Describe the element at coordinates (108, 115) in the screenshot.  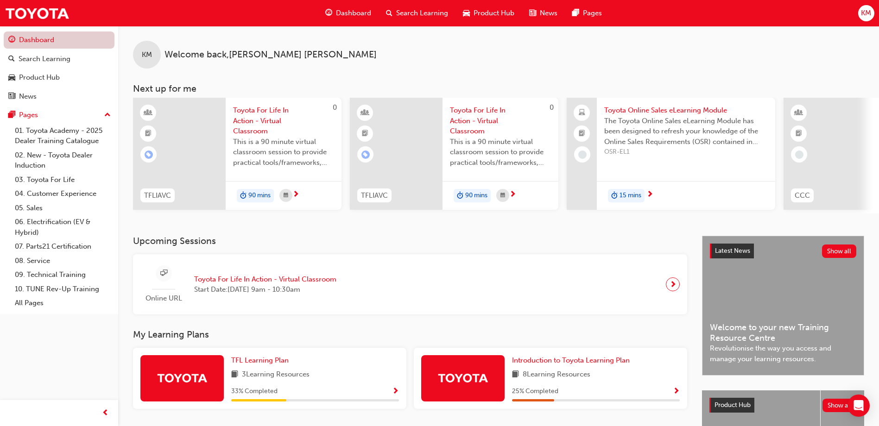
I see `span: up-icon` at that location.